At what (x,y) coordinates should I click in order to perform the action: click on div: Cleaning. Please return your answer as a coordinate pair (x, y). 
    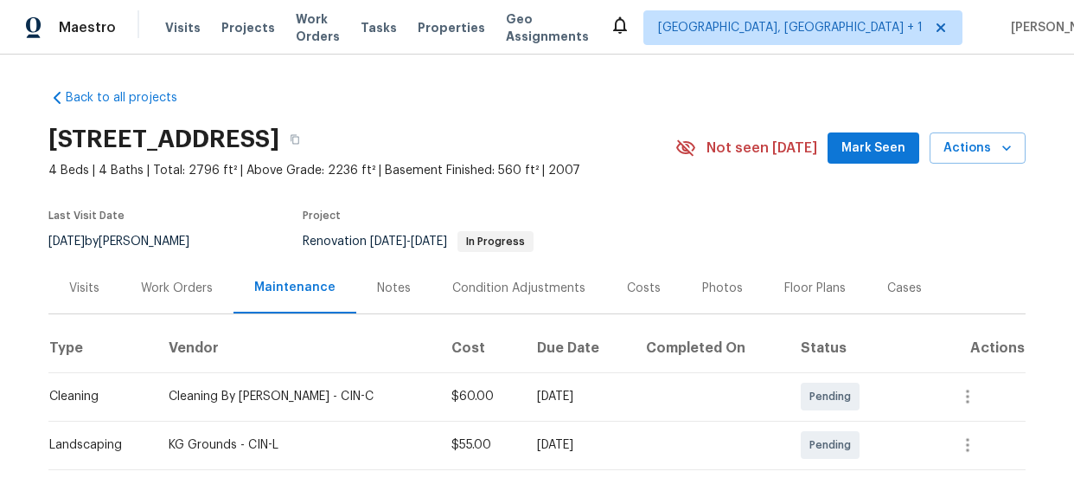
    Looking at the image, I should click on (95, 396).